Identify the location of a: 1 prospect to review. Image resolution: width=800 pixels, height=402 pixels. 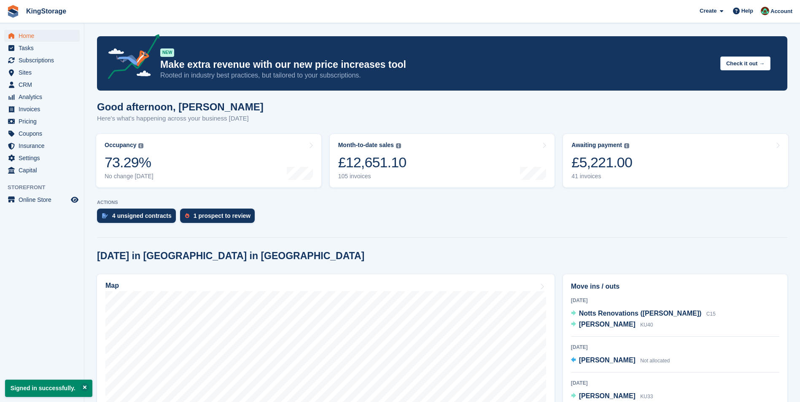
(219, 218).